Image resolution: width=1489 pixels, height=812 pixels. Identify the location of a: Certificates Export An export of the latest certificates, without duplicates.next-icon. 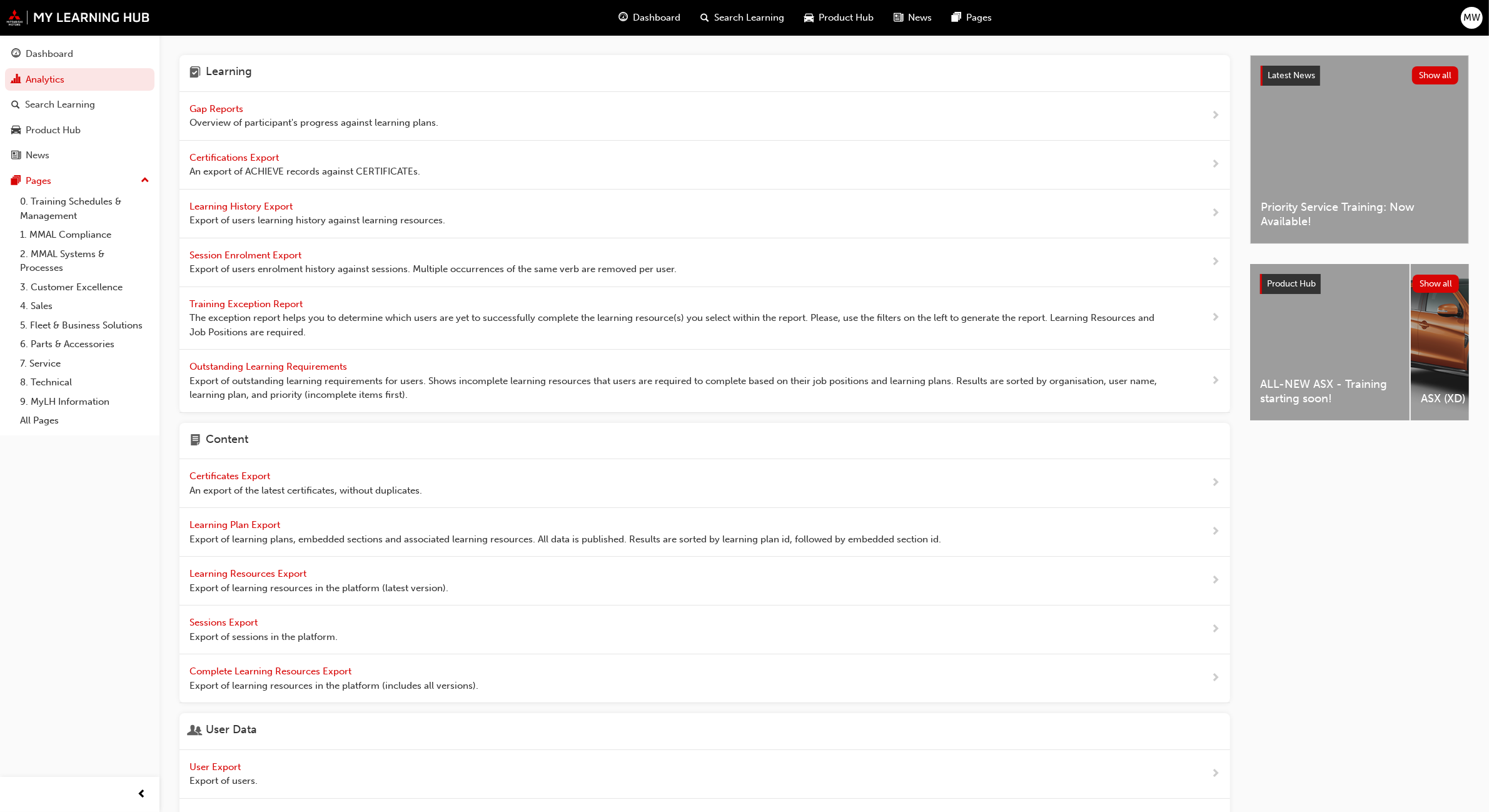
(705, 484).